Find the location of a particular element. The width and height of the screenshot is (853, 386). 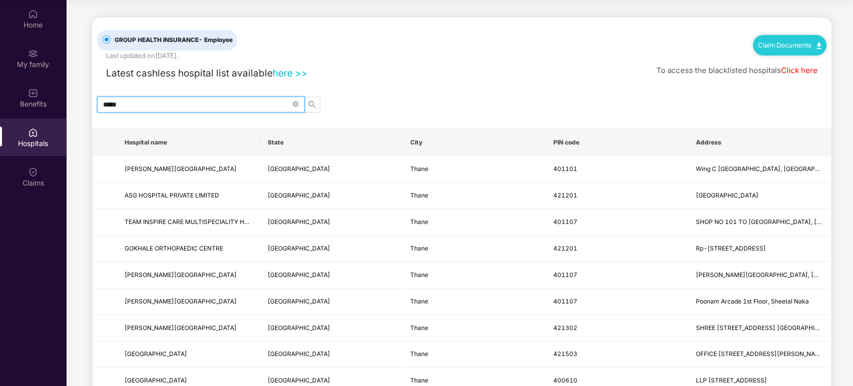

span: ASG HOSPITAL PRIVATE LIMITED is located at coordinates (172, 195).